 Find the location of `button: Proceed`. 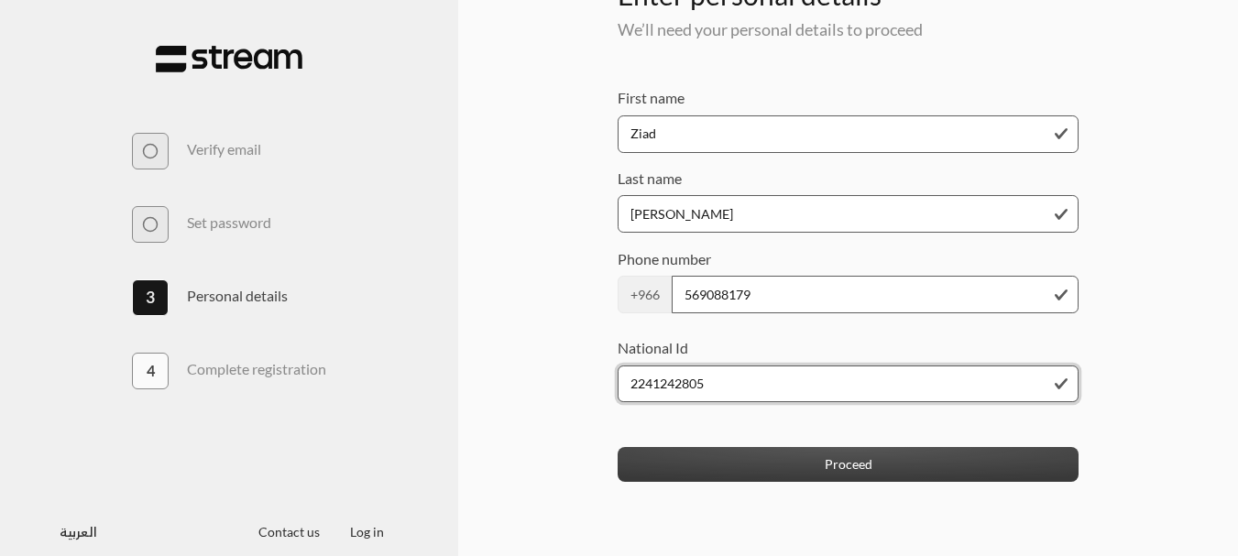

button: Proceed is located at coordinates (848, 464).